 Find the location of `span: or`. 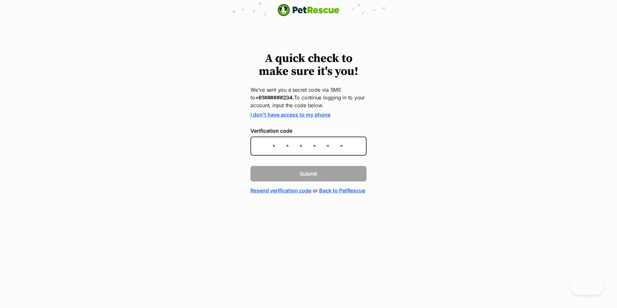

span: or is located at coordinates (315, 190).